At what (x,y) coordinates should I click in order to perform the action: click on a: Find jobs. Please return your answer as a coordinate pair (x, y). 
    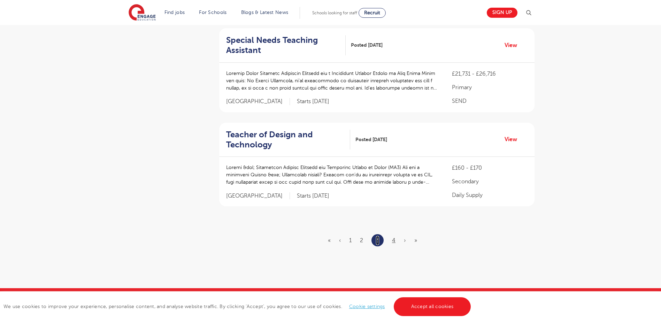
    Looking at the image, I should click on (174, 12).